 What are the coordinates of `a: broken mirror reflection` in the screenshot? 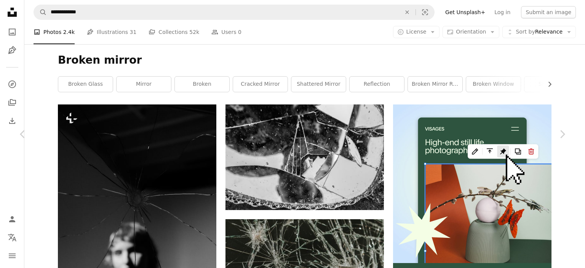 It's located at (435, 84).